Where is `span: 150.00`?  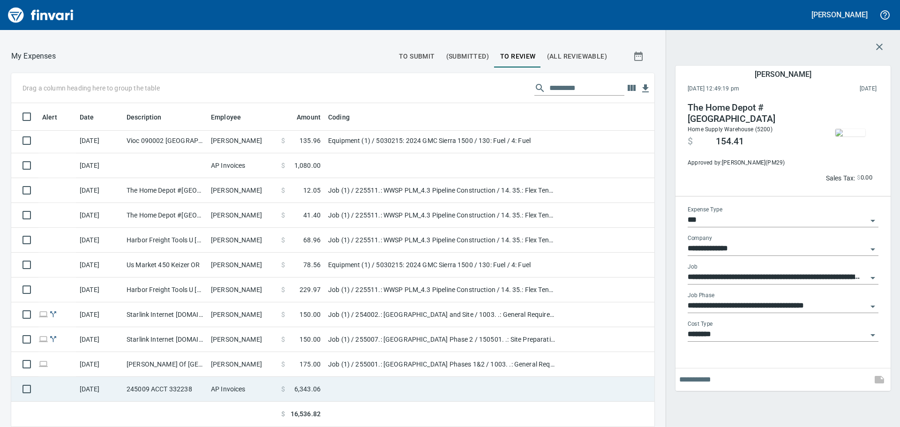 span: 150.00 is located at coordinates (310, 339).